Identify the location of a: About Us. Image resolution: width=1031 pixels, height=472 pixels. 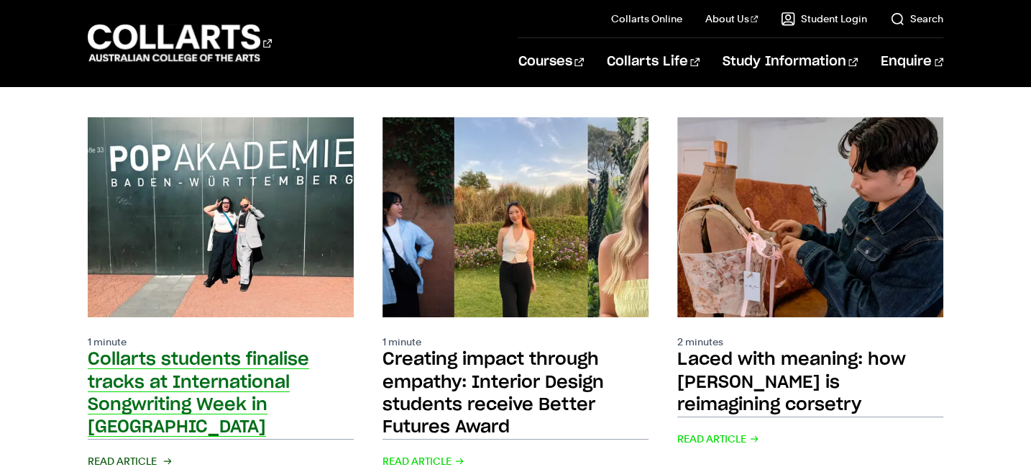
(732, 19).